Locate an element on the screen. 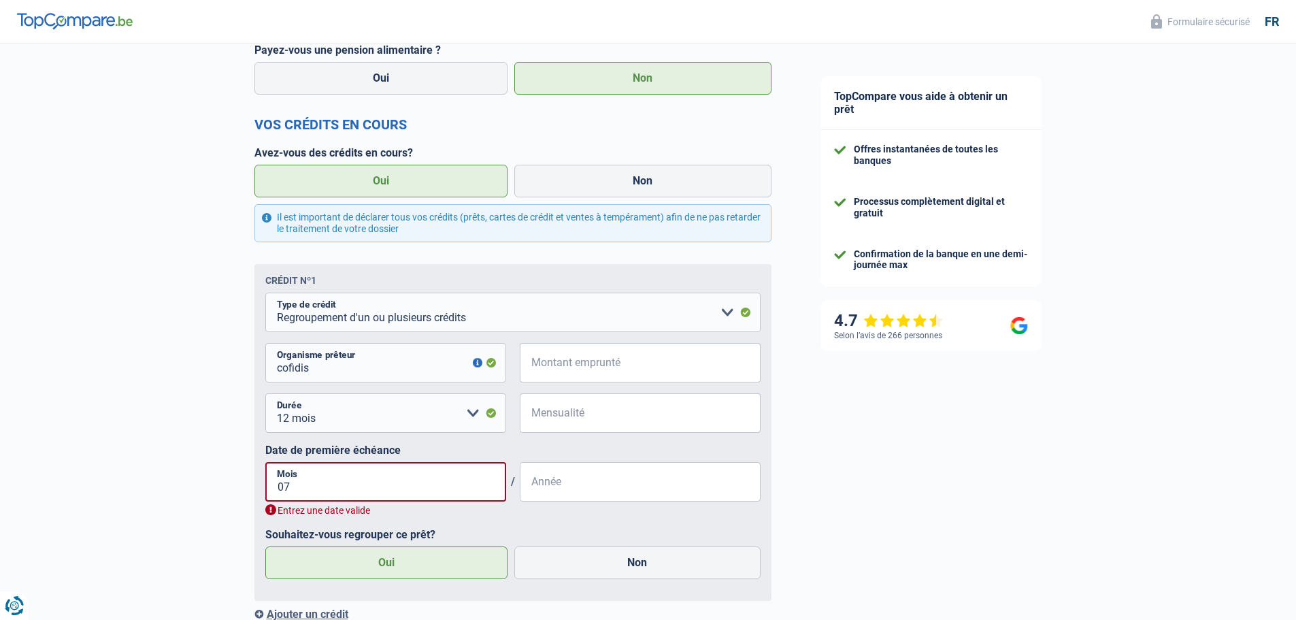 The width and height of the screenshot is (1296, 620). div: 4.7 is located at coordinates (888, 320).